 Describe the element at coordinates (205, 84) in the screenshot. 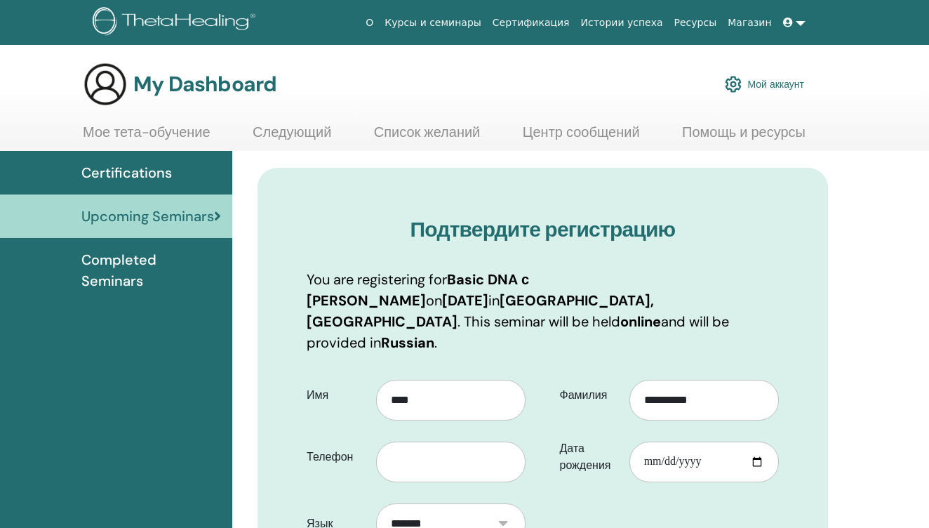

I see `h3: My Dashboard` at that location.